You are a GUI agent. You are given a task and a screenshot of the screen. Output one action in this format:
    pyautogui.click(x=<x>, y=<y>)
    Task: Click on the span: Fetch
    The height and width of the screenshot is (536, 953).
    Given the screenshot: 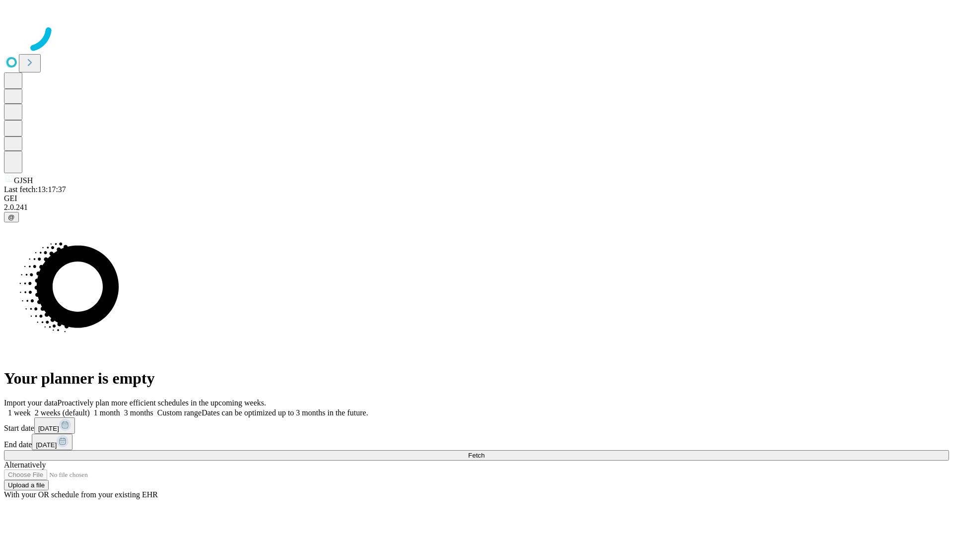 What is the action you would take?
    pyautogui.click(x=476, y=455)
    